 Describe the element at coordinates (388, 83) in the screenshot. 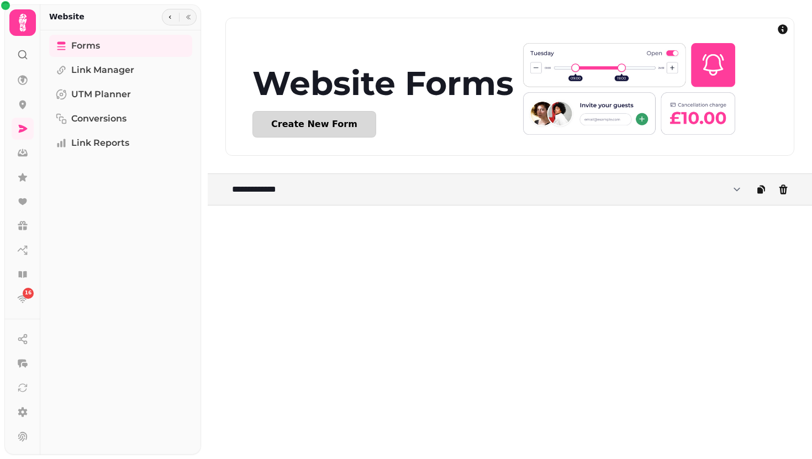

I see `div: Website Forms` at that location.